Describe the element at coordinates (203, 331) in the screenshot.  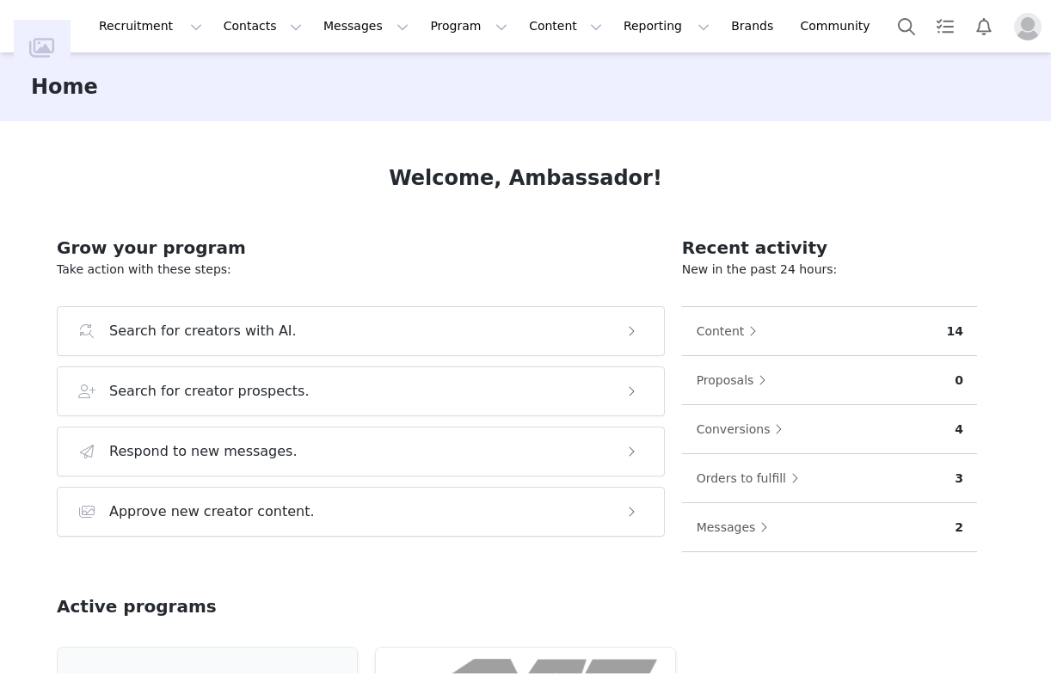
I see `h3: Search for creators with AI.` at that location.